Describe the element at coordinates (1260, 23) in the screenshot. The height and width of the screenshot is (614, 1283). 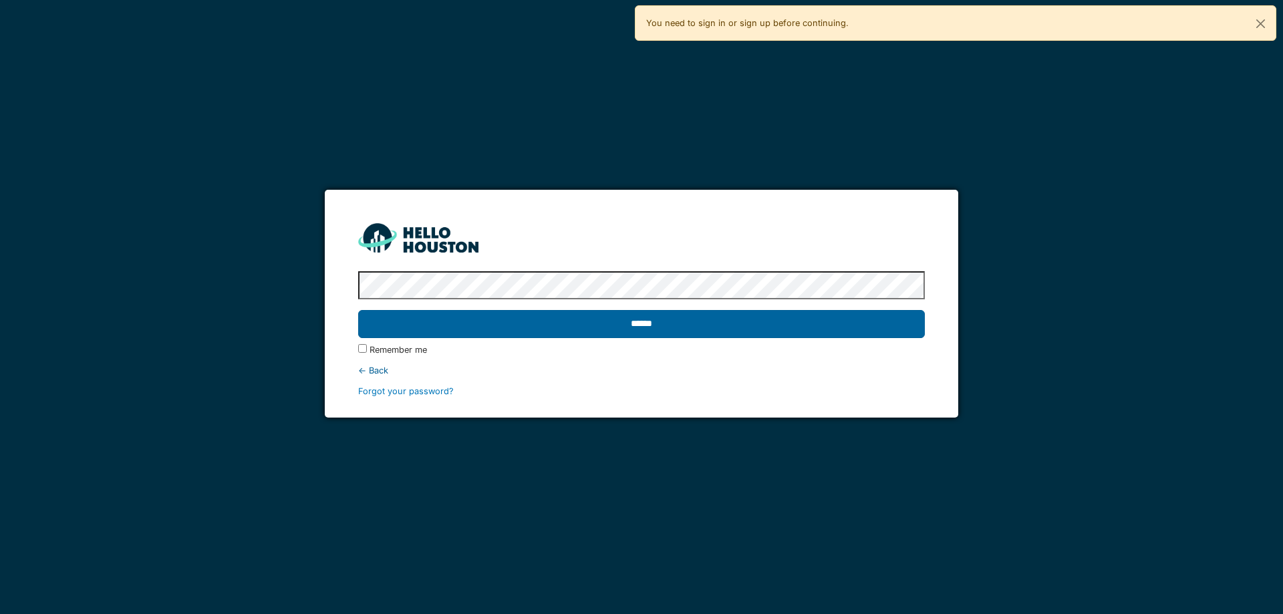
I see `button: Close` at that location.